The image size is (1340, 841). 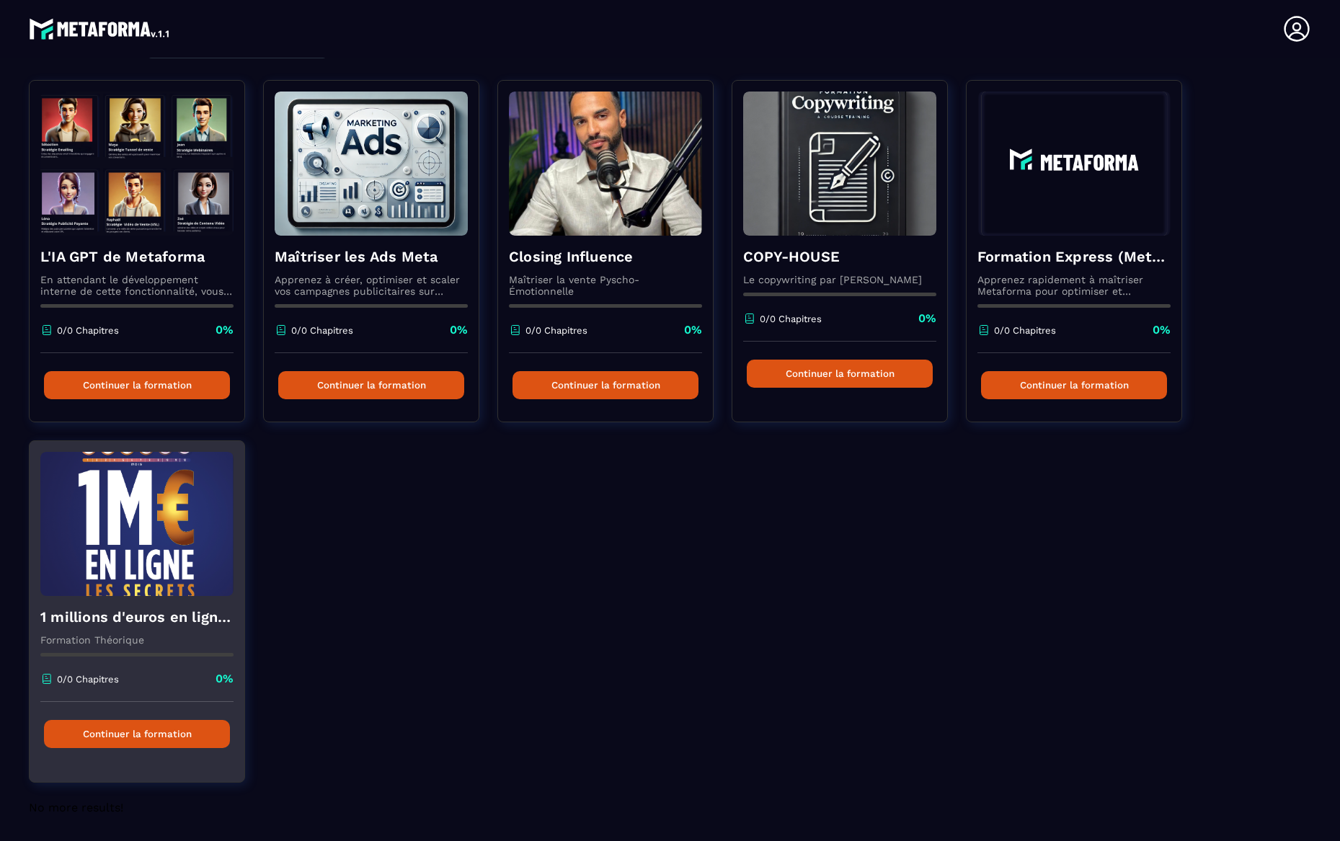 I want to click on h4: L'IA GPT de Metaforma, so click(x=137, y=257).